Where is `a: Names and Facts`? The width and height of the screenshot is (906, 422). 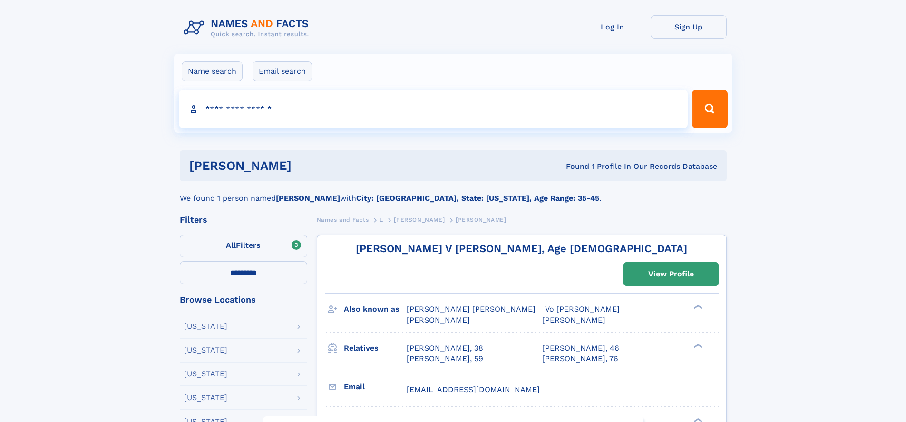 a: Names and Facts is located at coordinates (343, 219).